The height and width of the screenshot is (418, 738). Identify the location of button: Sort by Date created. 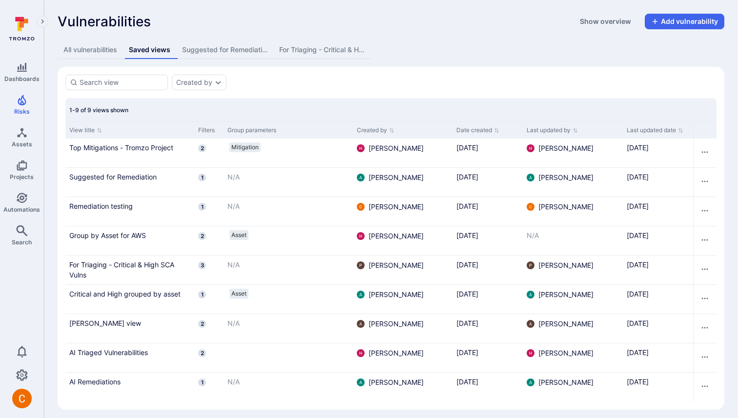
(478, 130).